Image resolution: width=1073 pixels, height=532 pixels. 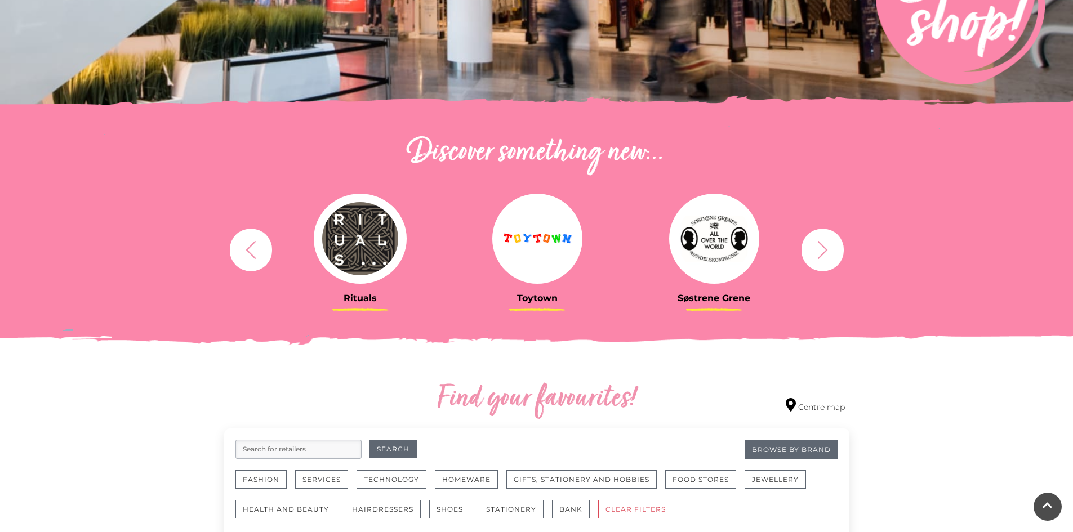 I want to click on button: Homeware, so click(x=466, y=479).